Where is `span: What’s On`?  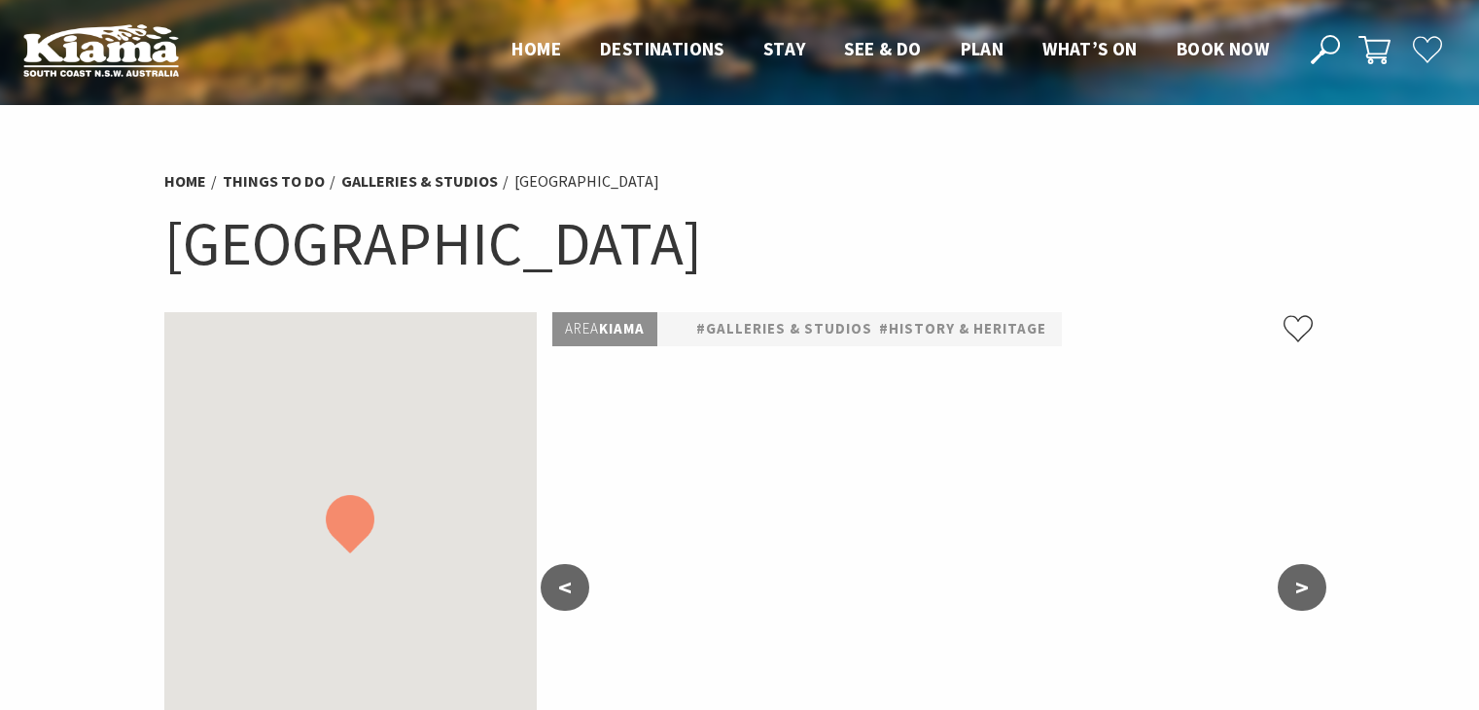 span: What’s On is located at coordinates (1090, 49).